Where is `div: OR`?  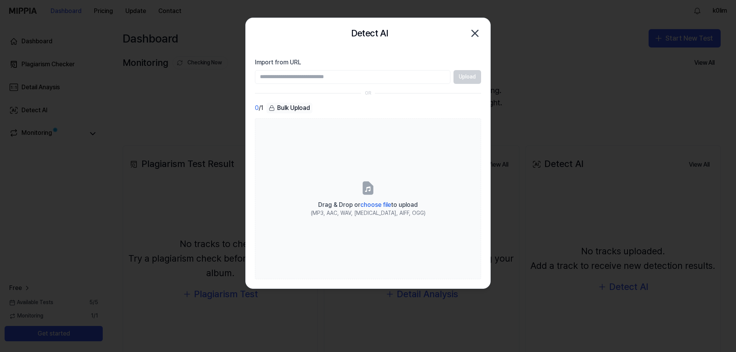
div: OR is located at coordinates (368, 93).